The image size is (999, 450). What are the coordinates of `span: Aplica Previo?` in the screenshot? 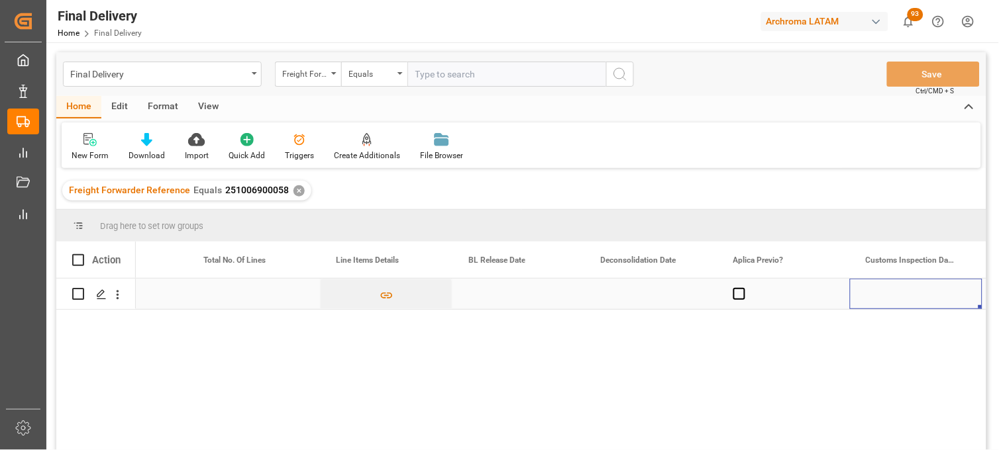 It's located at (758, 260).